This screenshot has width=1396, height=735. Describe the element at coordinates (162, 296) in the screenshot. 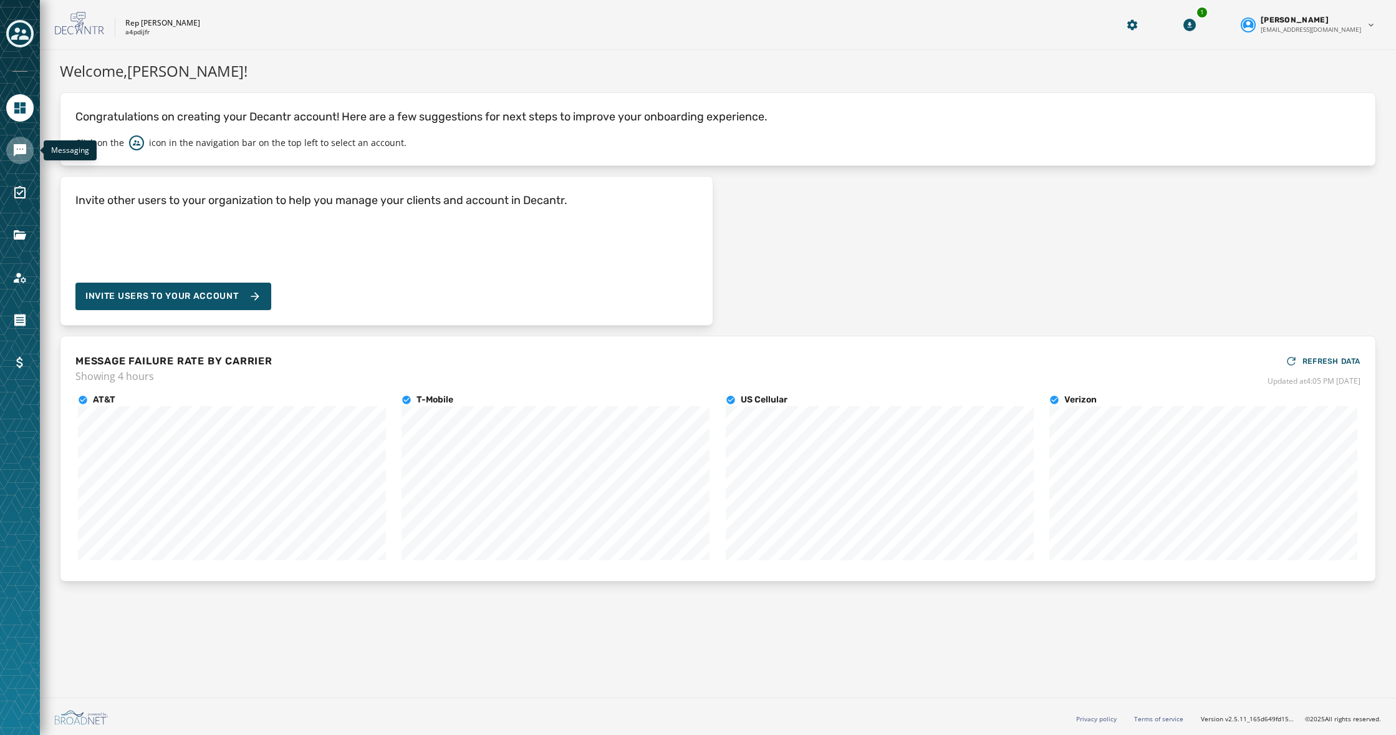

I see `span: Invite Users to your account` at that location.